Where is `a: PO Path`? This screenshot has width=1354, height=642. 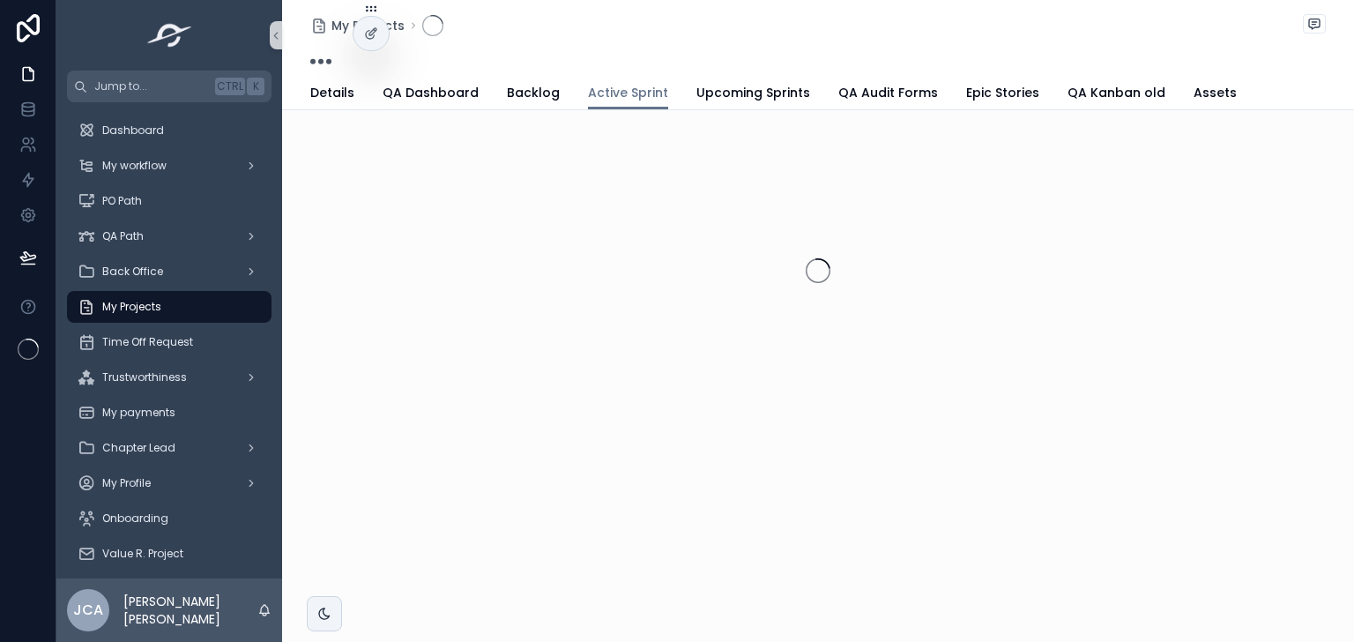 a: PO Path is located at coordinates (169, 201).